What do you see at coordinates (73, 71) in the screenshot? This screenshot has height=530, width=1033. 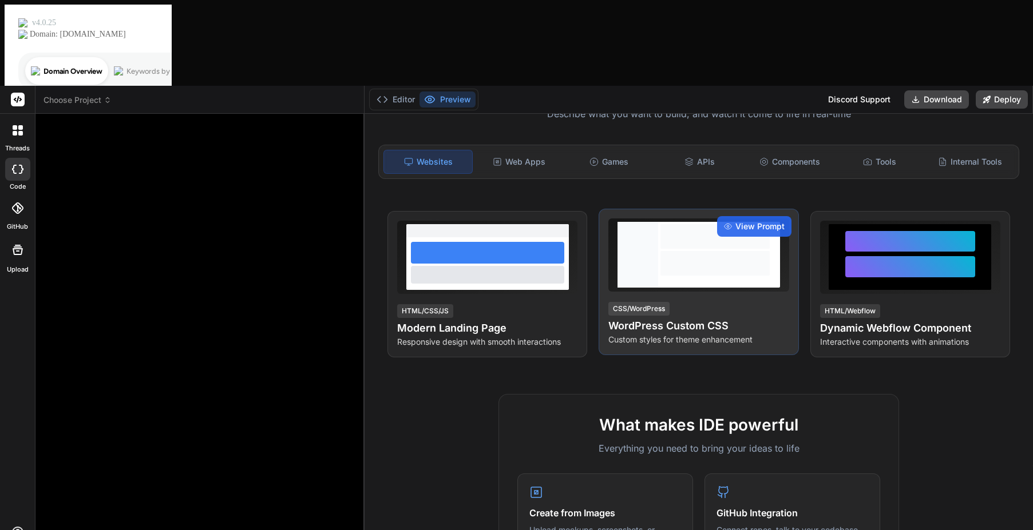 I see `div: Domain Overview` at bounding box center [73, 71].